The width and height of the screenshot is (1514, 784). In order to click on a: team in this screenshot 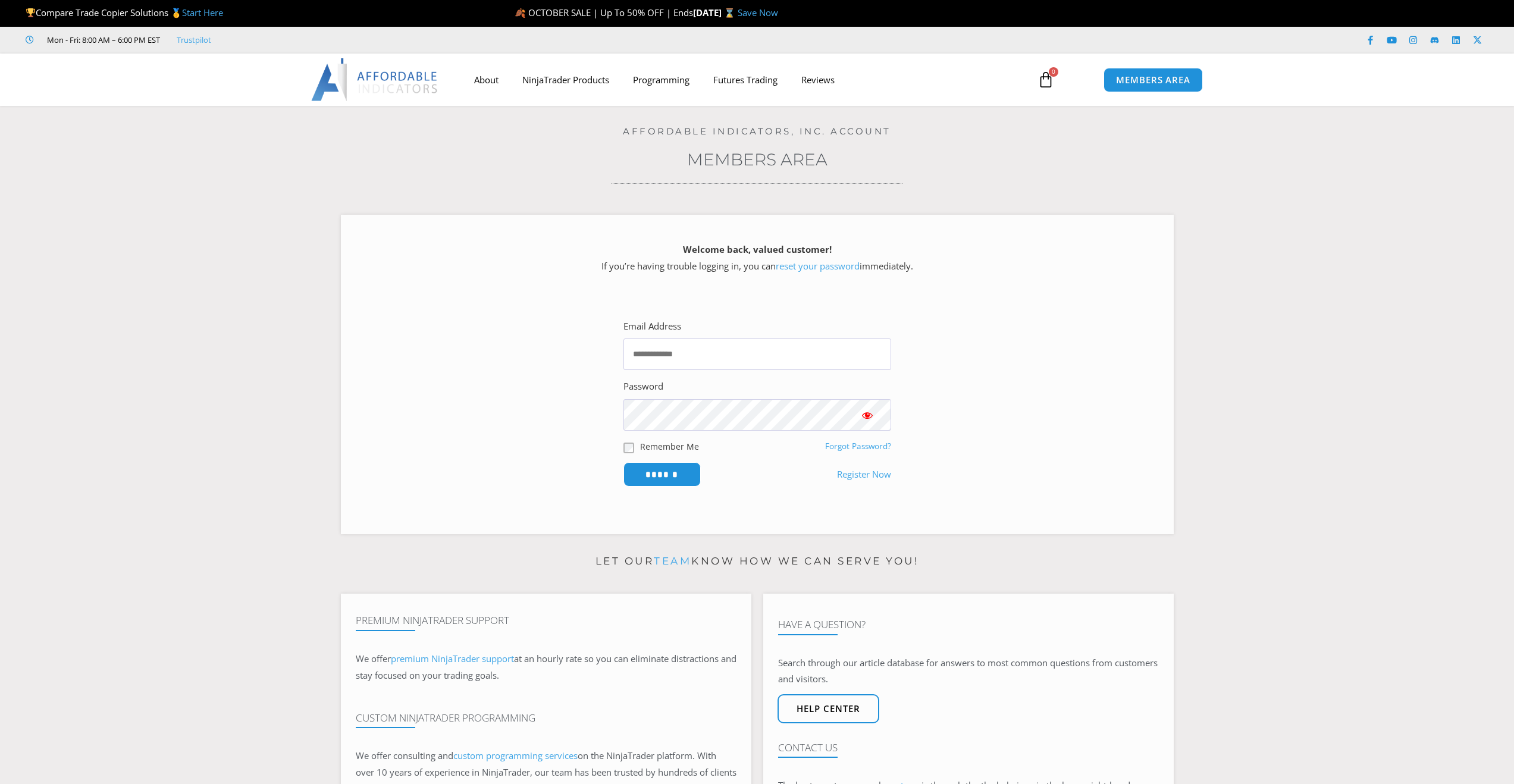, I will do `click(672, 560)`.